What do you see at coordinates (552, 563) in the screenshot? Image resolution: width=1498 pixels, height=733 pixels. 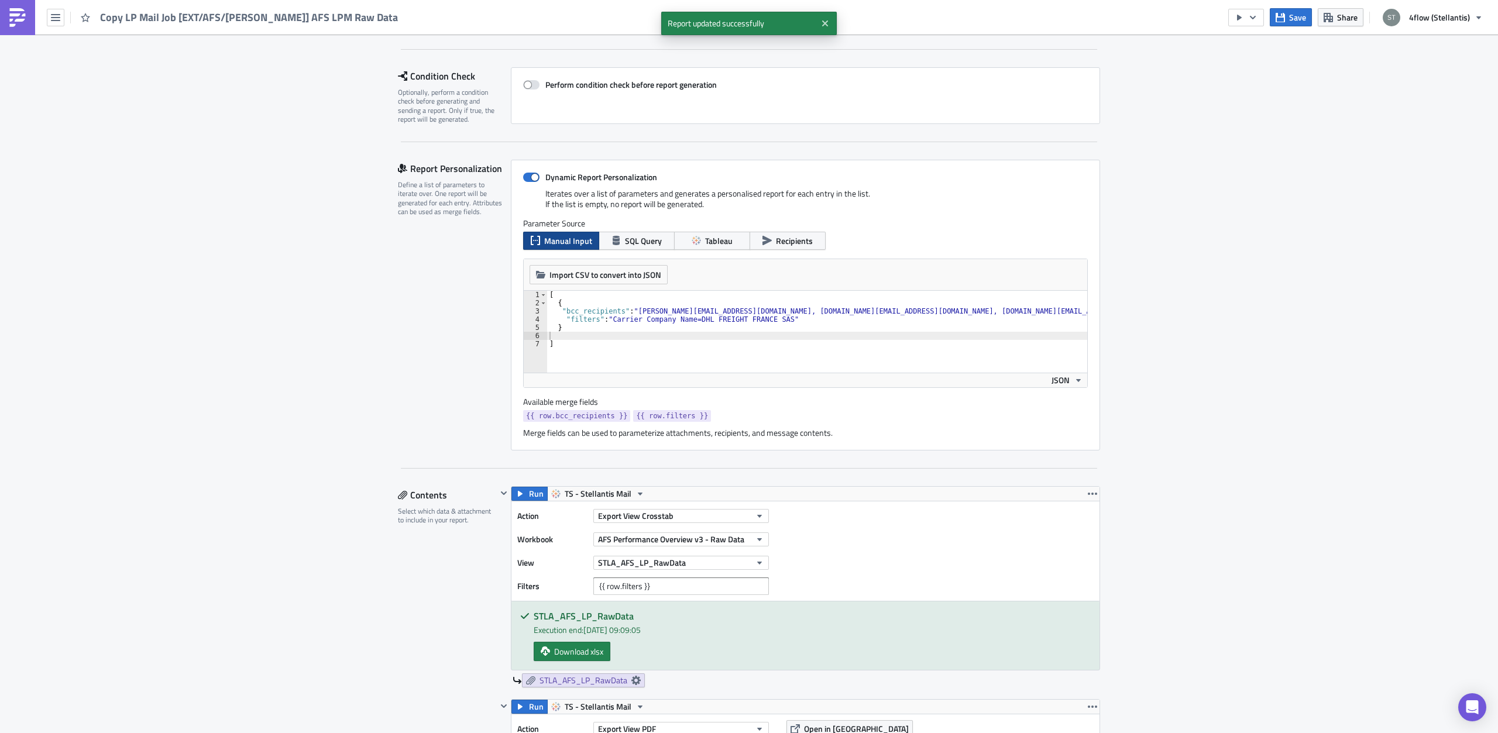 I see `label: View` at bounding box center [552, 563].